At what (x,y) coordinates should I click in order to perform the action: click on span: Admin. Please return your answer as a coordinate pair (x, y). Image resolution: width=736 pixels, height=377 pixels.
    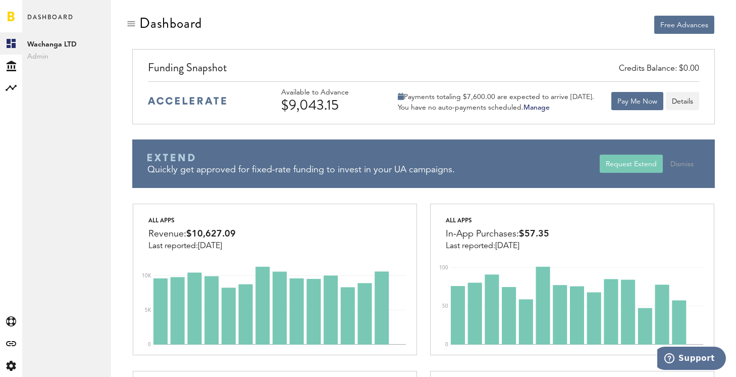
    Looking at the image, I should click on (67, 57).